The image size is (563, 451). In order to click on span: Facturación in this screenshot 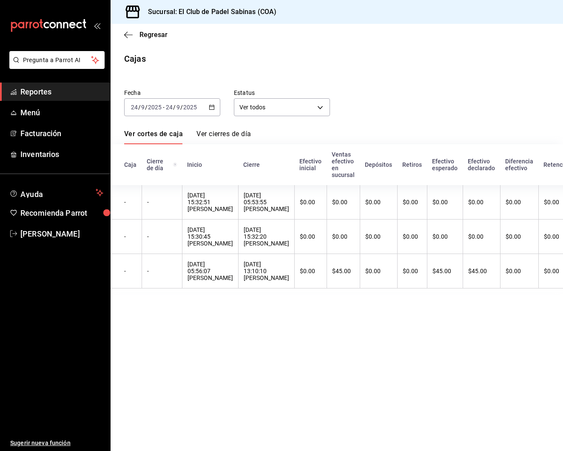, I will do `click(62, 133)`.